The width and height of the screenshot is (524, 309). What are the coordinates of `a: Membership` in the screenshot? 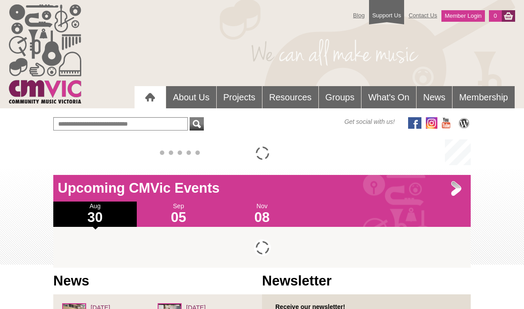 It's located at (484, 97).